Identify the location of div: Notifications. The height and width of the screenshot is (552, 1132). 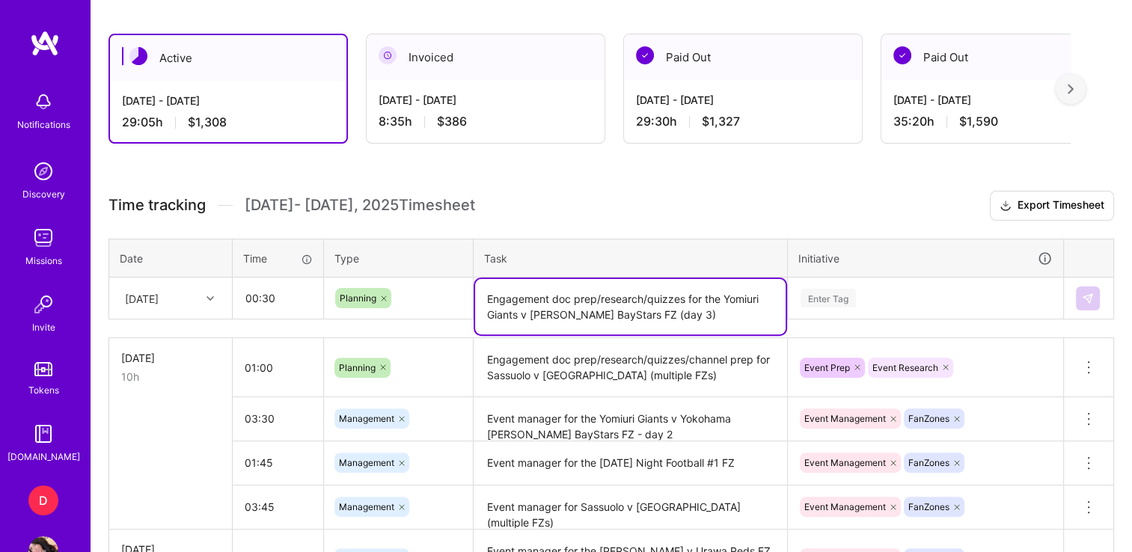
(43, 124).